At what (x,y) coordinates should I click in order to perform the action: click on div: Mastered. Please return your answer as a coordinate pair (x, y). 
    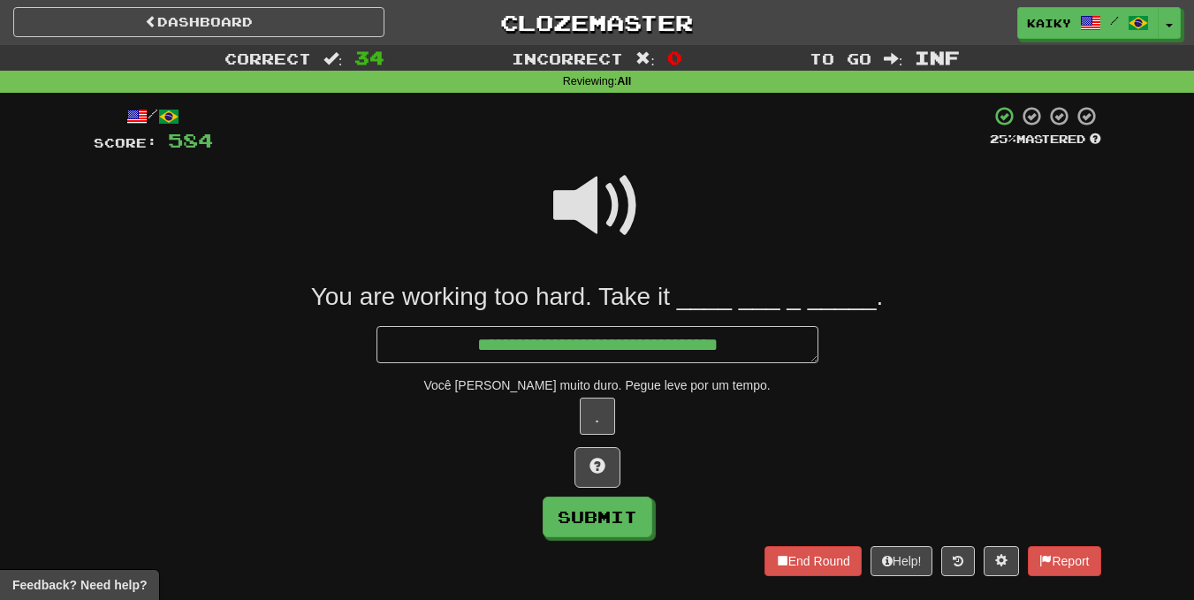
    Looking at the image, I should click on (1045, 140).